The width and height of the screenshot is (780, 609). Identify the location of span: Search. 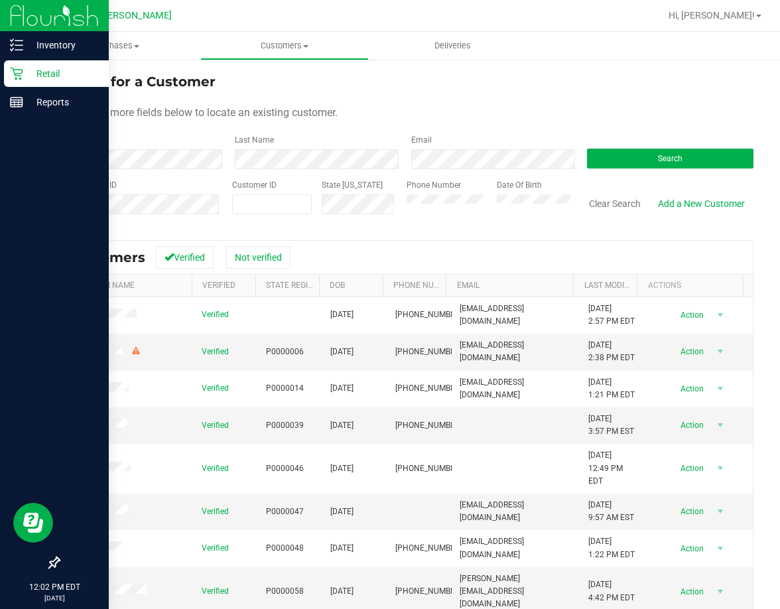
(670, 159).